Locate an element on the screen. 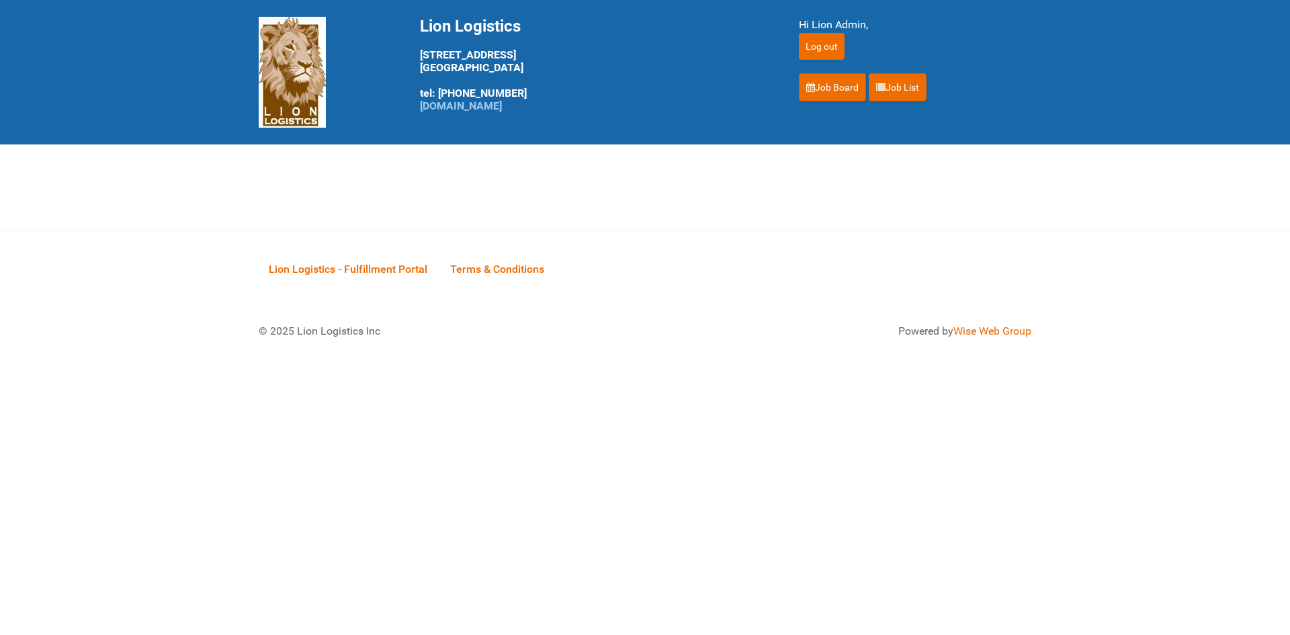 This screenshot has height=635, width=1290. a: Wise Web Group is located at coordinates (993, 331).